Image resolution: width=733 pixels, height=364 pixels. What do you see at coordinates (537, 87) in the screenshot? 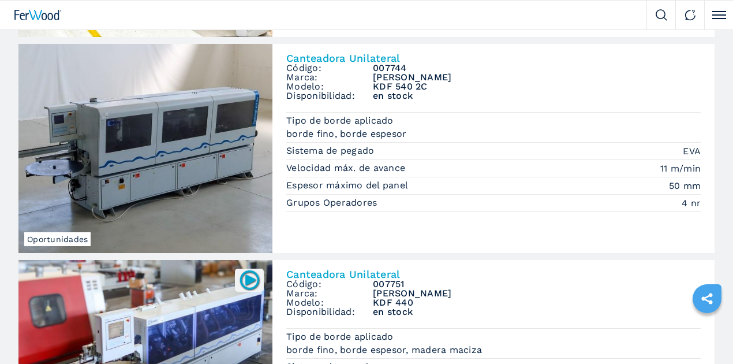
I see `h3: KDF 540 2C` at bounding box center [537, 87].